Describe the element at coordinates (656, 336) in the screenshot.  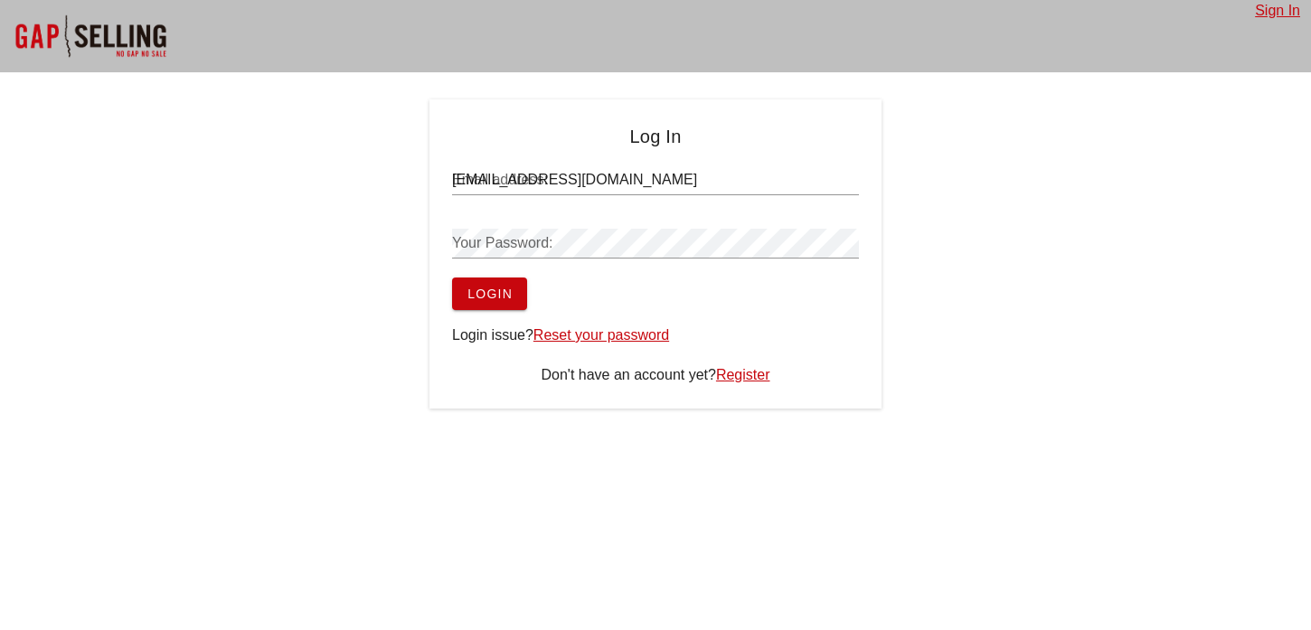
I see `div: Login issue?` at that location.